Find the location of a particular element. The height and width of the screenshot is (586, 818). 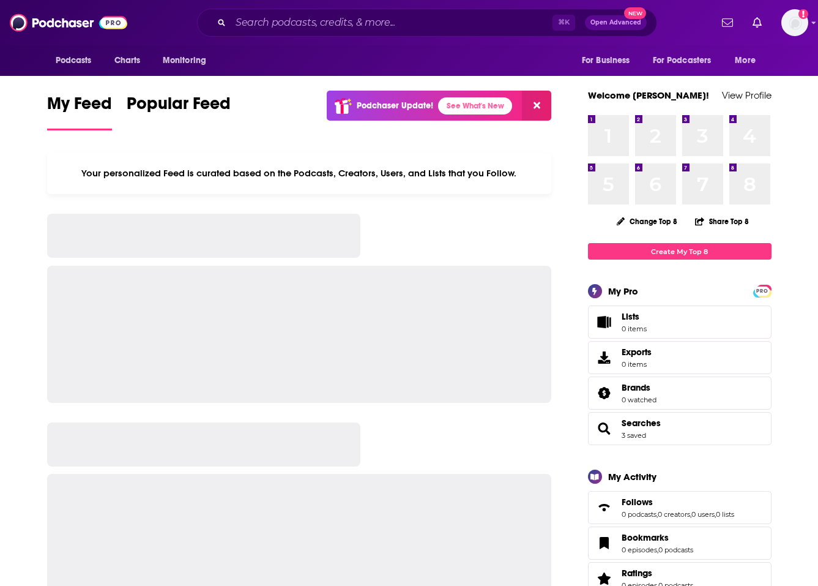

a: 0 episodes is located at coordinates (640, 550).